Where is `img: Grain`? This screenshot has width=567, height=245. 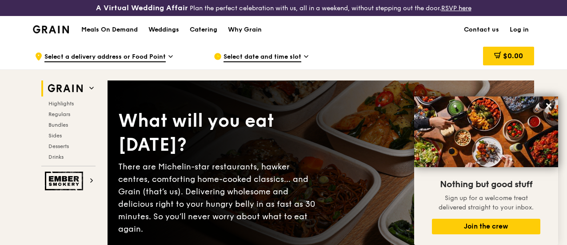
img: Grain is located at coordinates (51, 29).